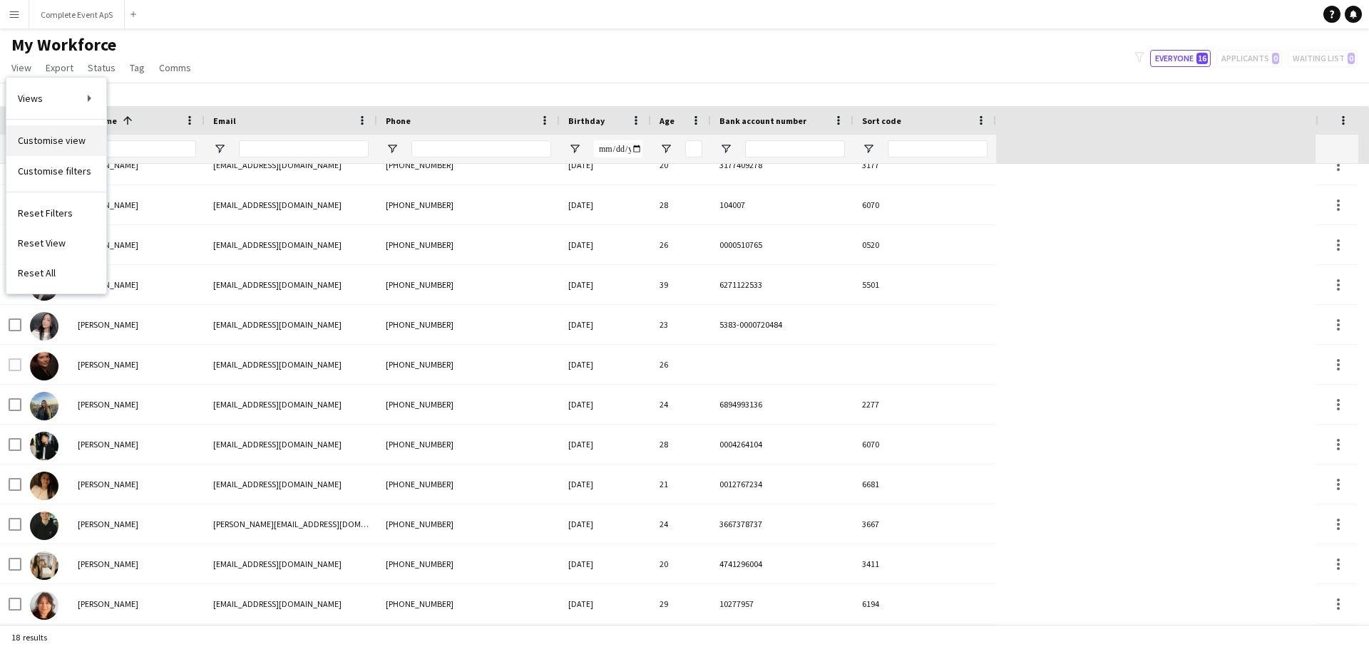 This screenshot has height=649, width=1369. Describe the element at coordinates (15, 365) in the screenshot. I see `input: Row Selection is disabled for this row (unchecked)` at that location.